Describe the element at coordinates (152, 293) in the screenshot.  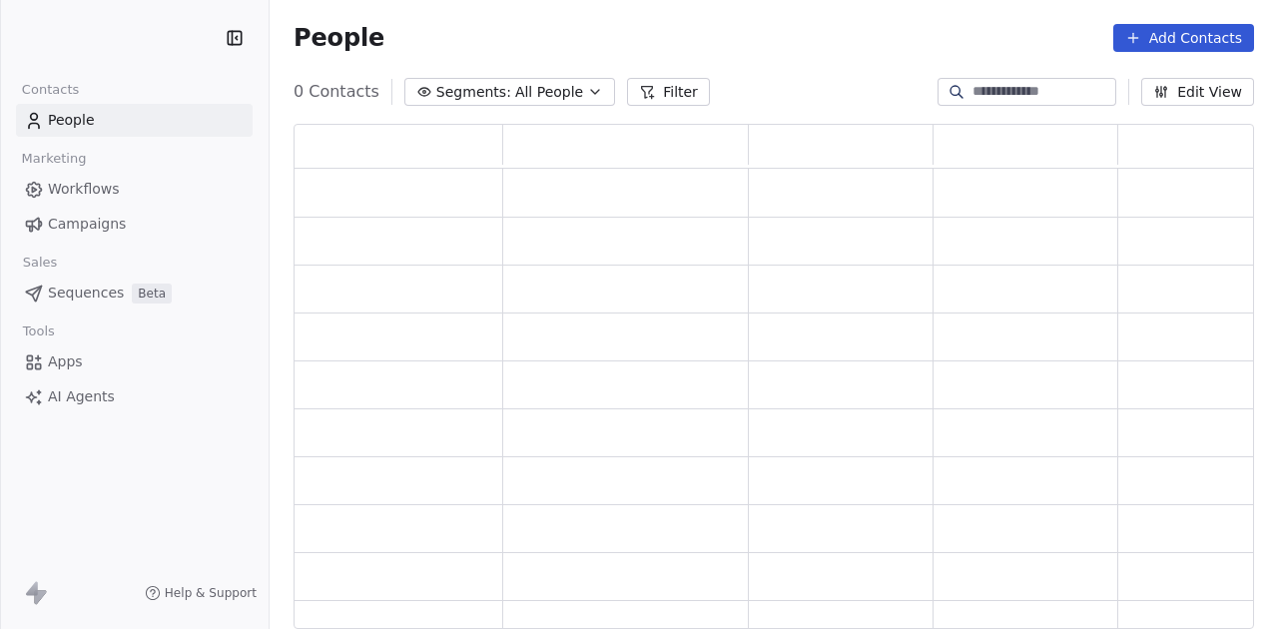
I see `span: Beta` at that location.